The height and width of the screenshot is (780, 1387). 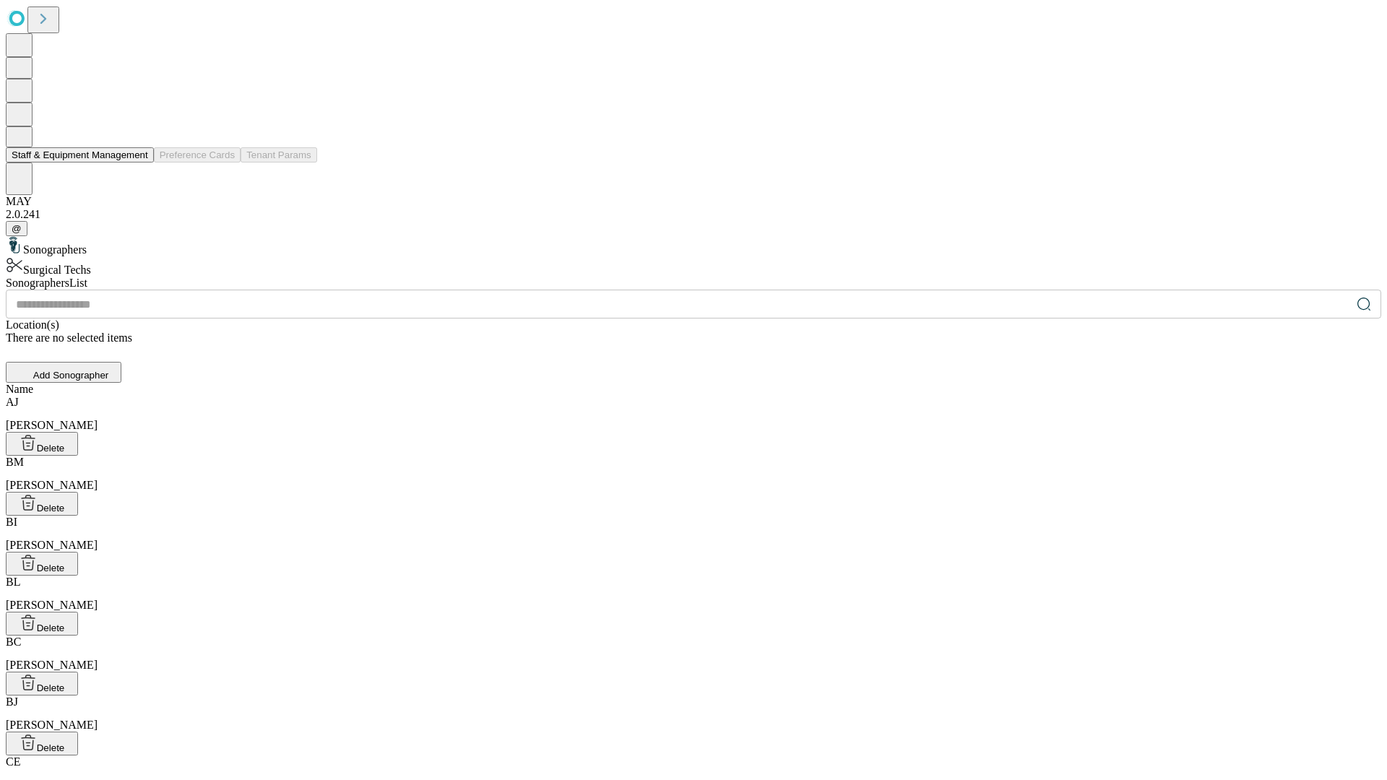 What do you see at coordinates (693, 389) in the screenshot?
I see `div: Name` at bounding box center [693, 389].